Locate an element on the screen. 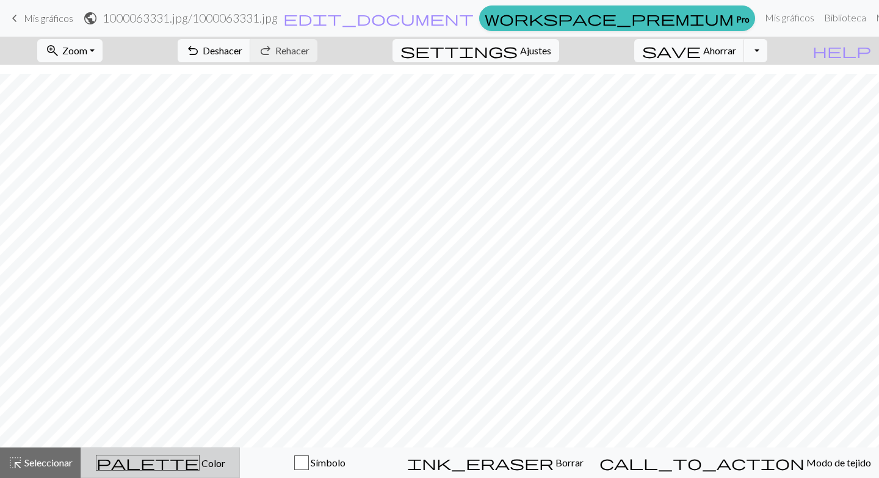  font: Pro is located at coordinates (742, 18).